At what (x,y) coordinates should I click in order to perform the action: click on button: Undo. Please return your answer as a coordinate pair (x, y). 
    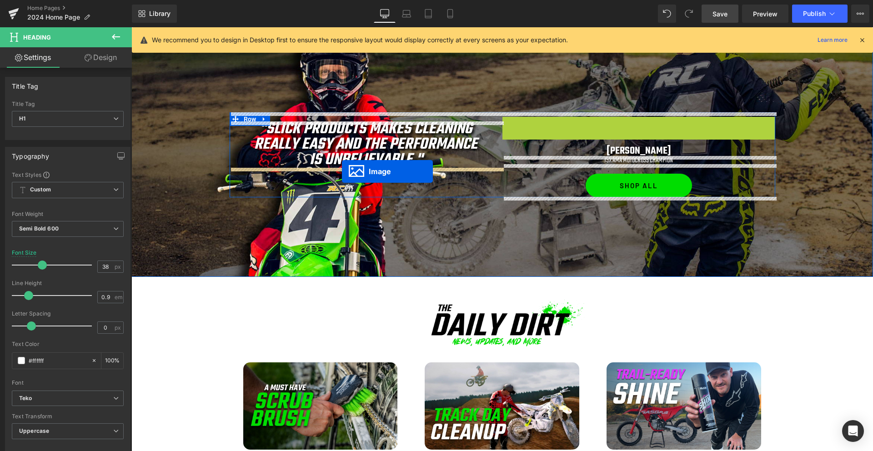
    Looking at the image, I should click on (667, 14).